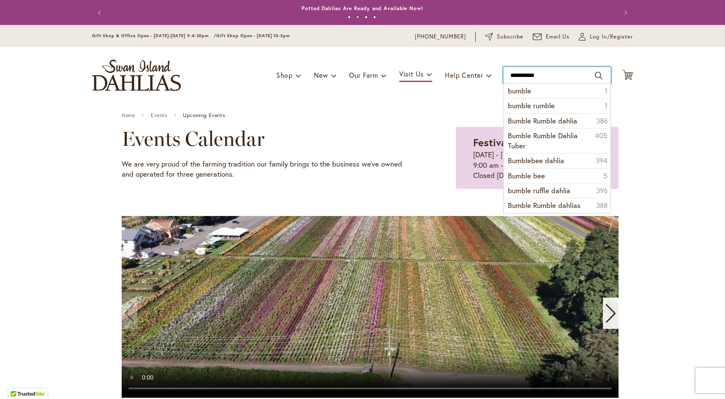 The image size is (725, 399). Describe the element at coordinates (612, 37) in the screenshot. I see `span: Log In/Register` at that location.